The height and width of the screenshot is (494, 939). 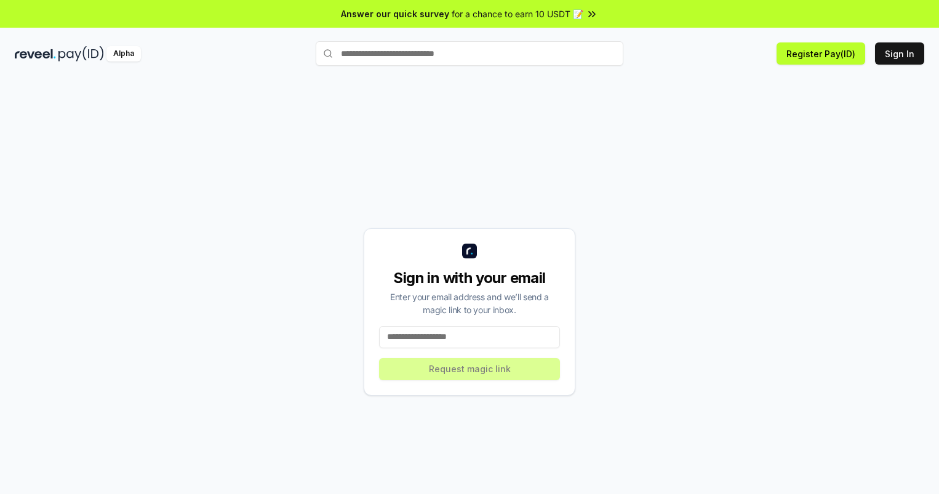 I want to click on div: Sign in with your email, so click(x=469, y=278).